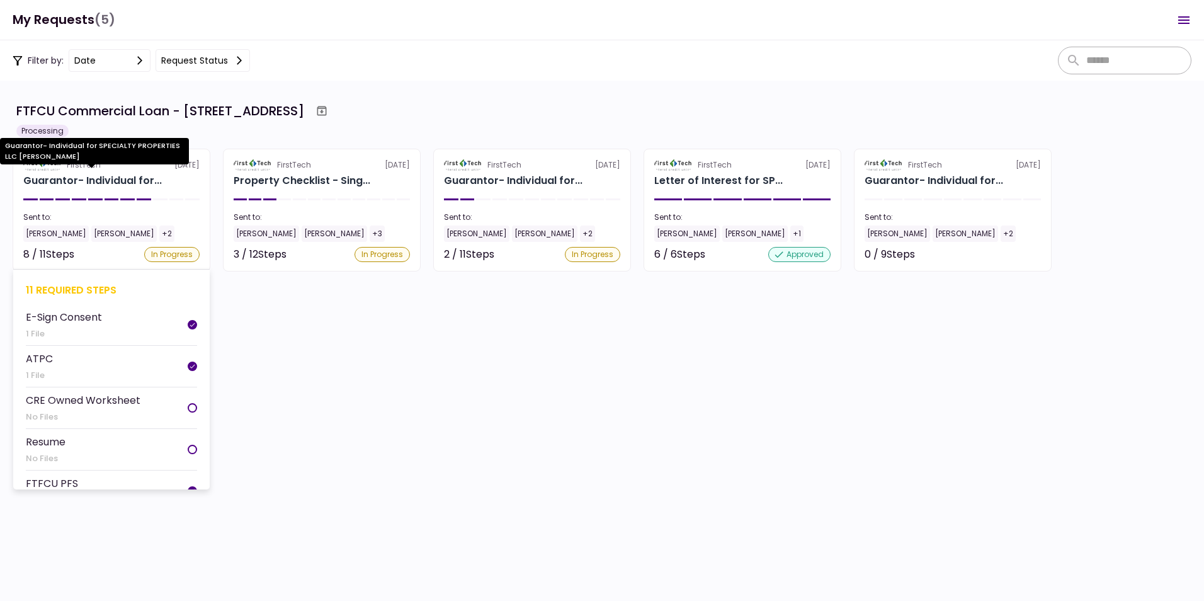 This screenshot has height=601, width=1204. What do you see at coordinates (85, 60) in the screenshot?
I see `div: date` at bounding box center [85, 60].